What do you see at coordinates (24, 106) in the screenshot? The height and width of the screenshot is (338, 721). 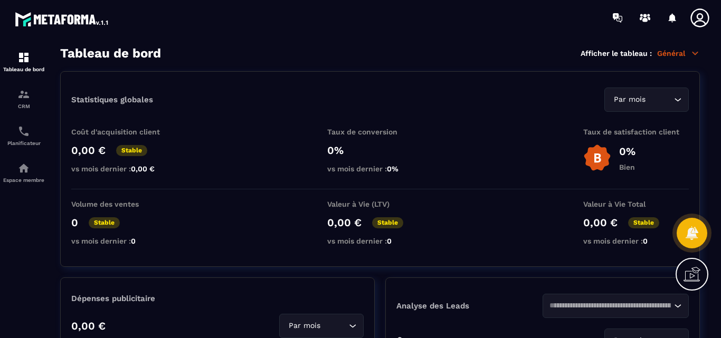 I see `p: CRM` at bounding box center [24, 106].